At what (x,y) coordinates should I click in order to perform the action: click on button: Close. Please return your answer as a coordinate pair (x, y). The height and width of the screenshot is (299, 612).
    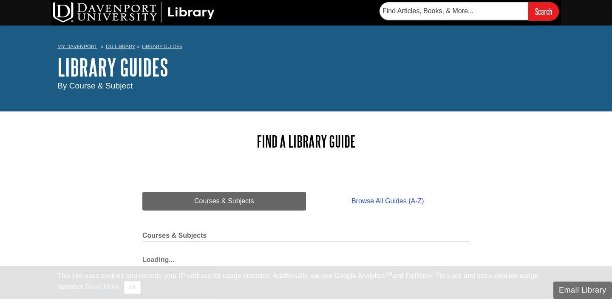
    Looking at the image, I should click on (132, 287).